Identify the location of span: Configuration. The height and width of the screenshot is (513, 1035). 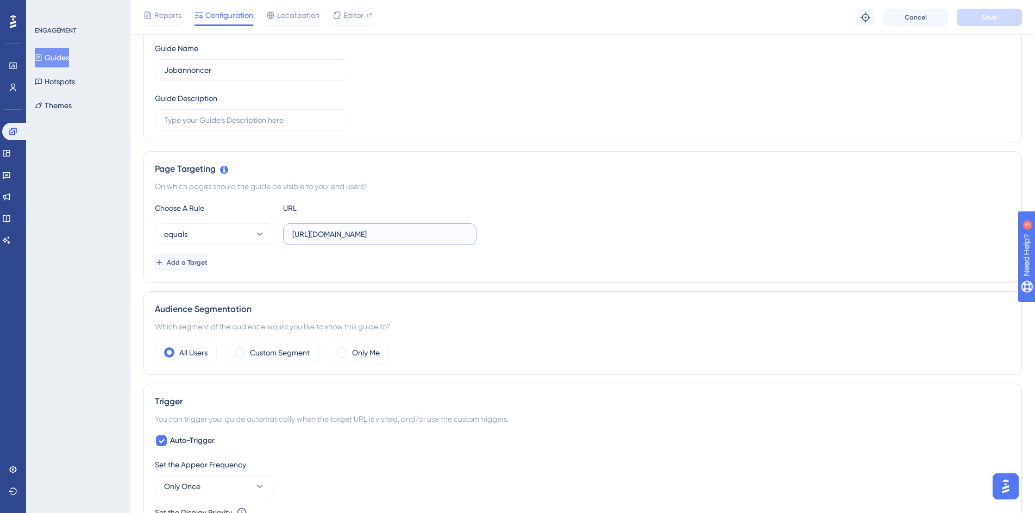
(229, 15).